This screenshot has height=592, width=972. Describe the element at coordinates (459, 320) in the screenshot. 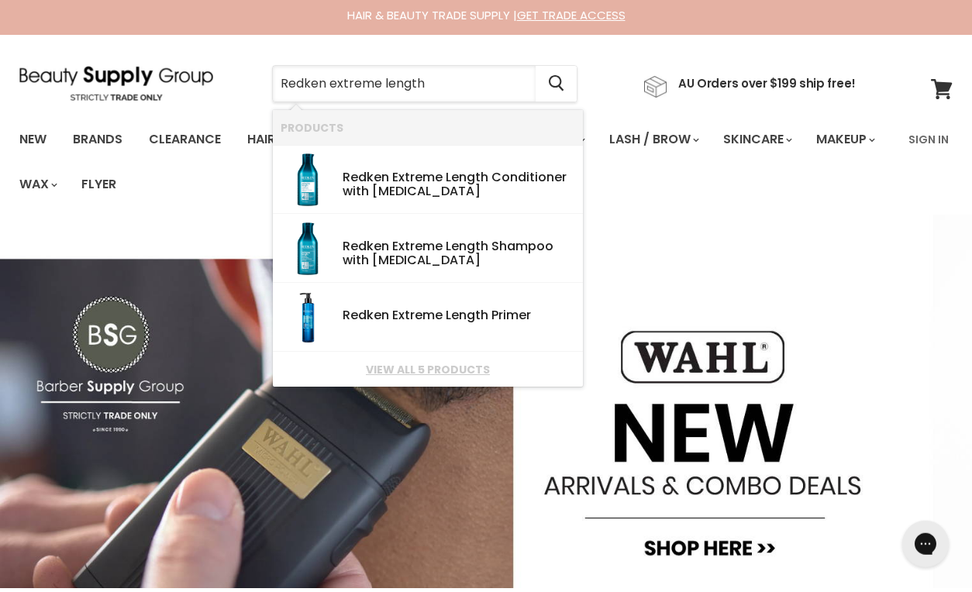

I see `div: th Primer` at that location.